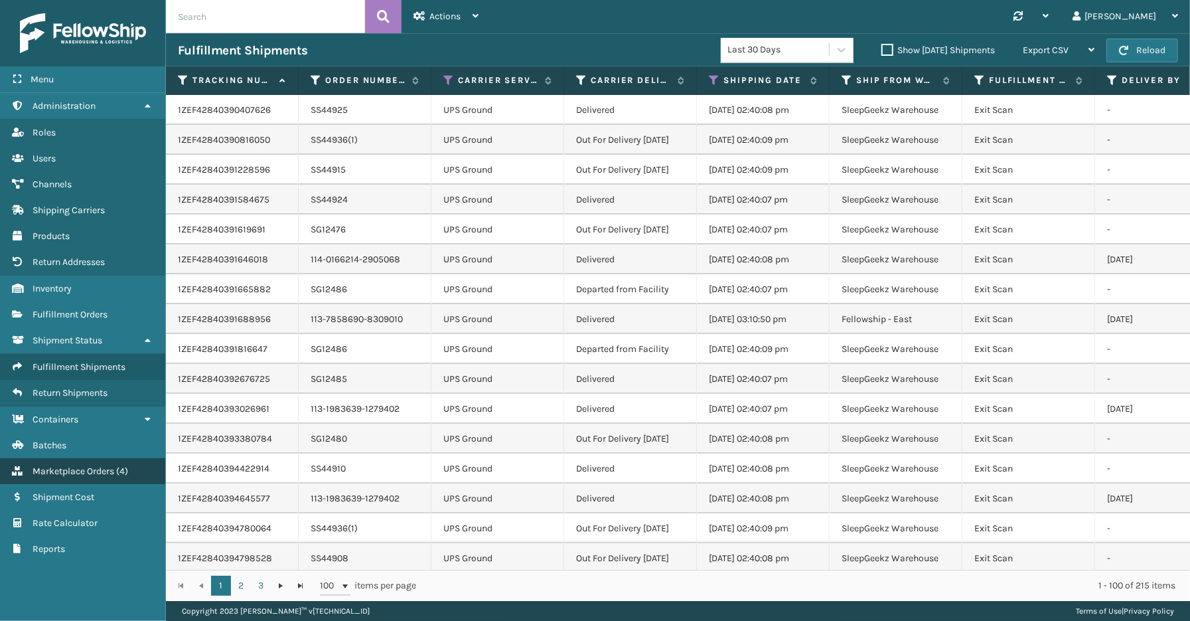 The width and height of the screenshot is (1190, 621). What do you see at coordinates (1149, 611) in the screenshot?
I see `a: Privacy Policy` at bounding box center [1149, 611].